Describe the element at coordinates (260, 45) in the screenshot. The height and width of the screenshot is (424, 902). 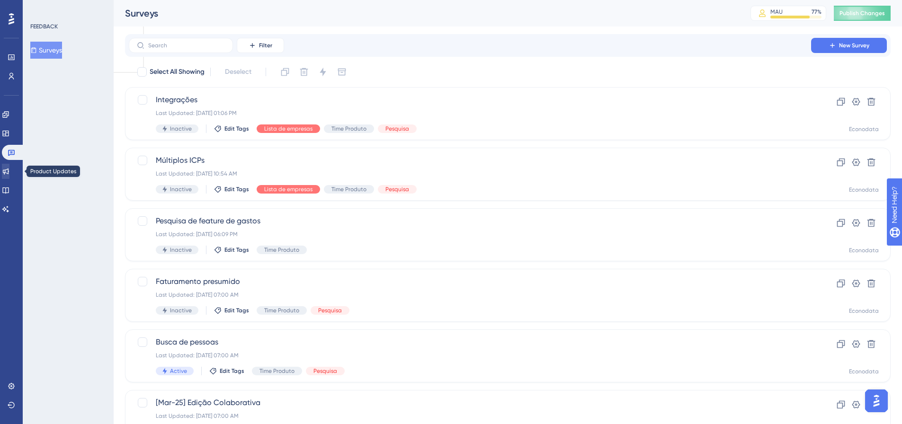
I see `button: Filter` at that location.